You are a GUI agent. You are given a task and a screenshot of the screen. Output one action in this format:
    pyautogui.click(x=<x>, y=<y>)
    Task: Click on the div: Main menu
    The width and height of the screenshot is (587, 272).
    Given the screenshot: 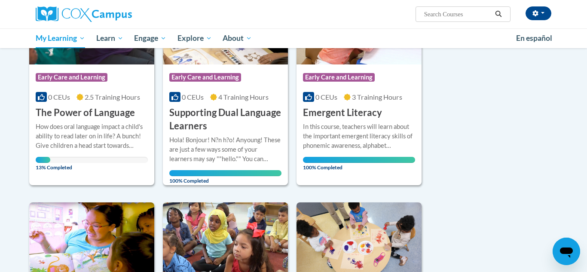 What is the action you would take?
    pyautogui.click(x=293, y=38)
    